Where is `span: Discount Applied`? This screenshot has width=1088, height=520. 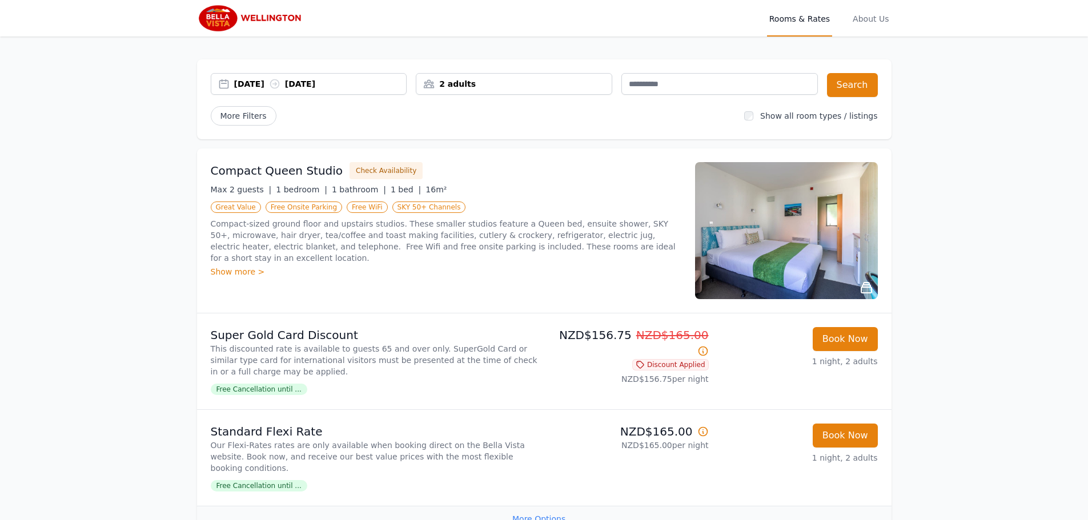 span: Discount Applied is located at coordinates (671, 365).